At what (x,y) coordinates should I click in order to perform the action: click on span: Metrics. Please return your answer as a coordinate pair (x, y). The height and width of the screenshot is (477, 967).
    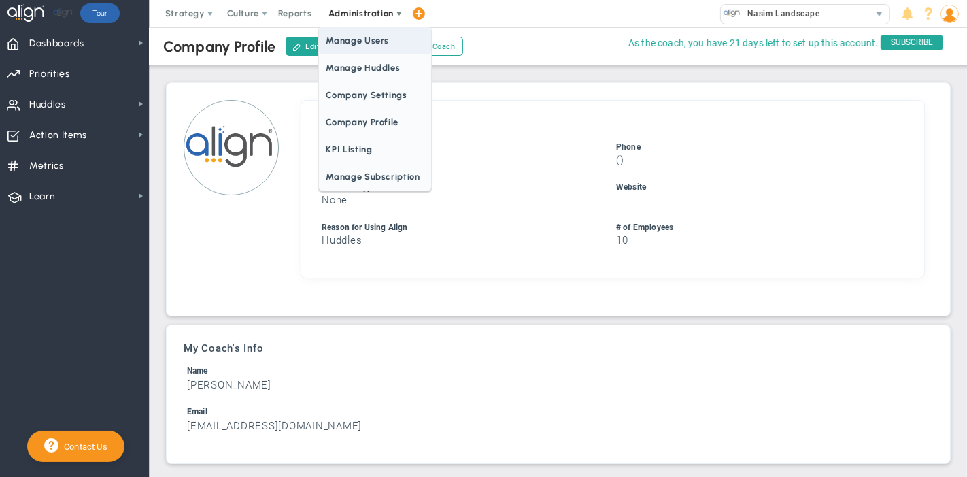
    Looking at the image, I should click on (46, 166).